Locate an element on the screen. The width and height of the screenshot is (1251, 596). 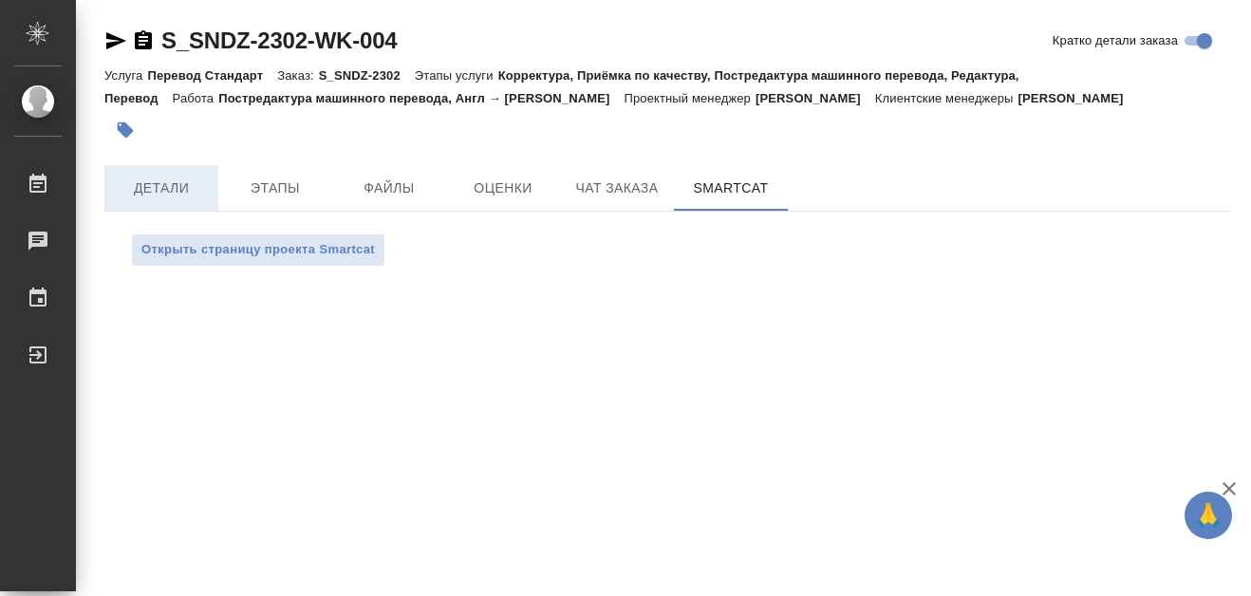
span: Открыть страницу проекта Smartcat is located at coordinates (258, 250).